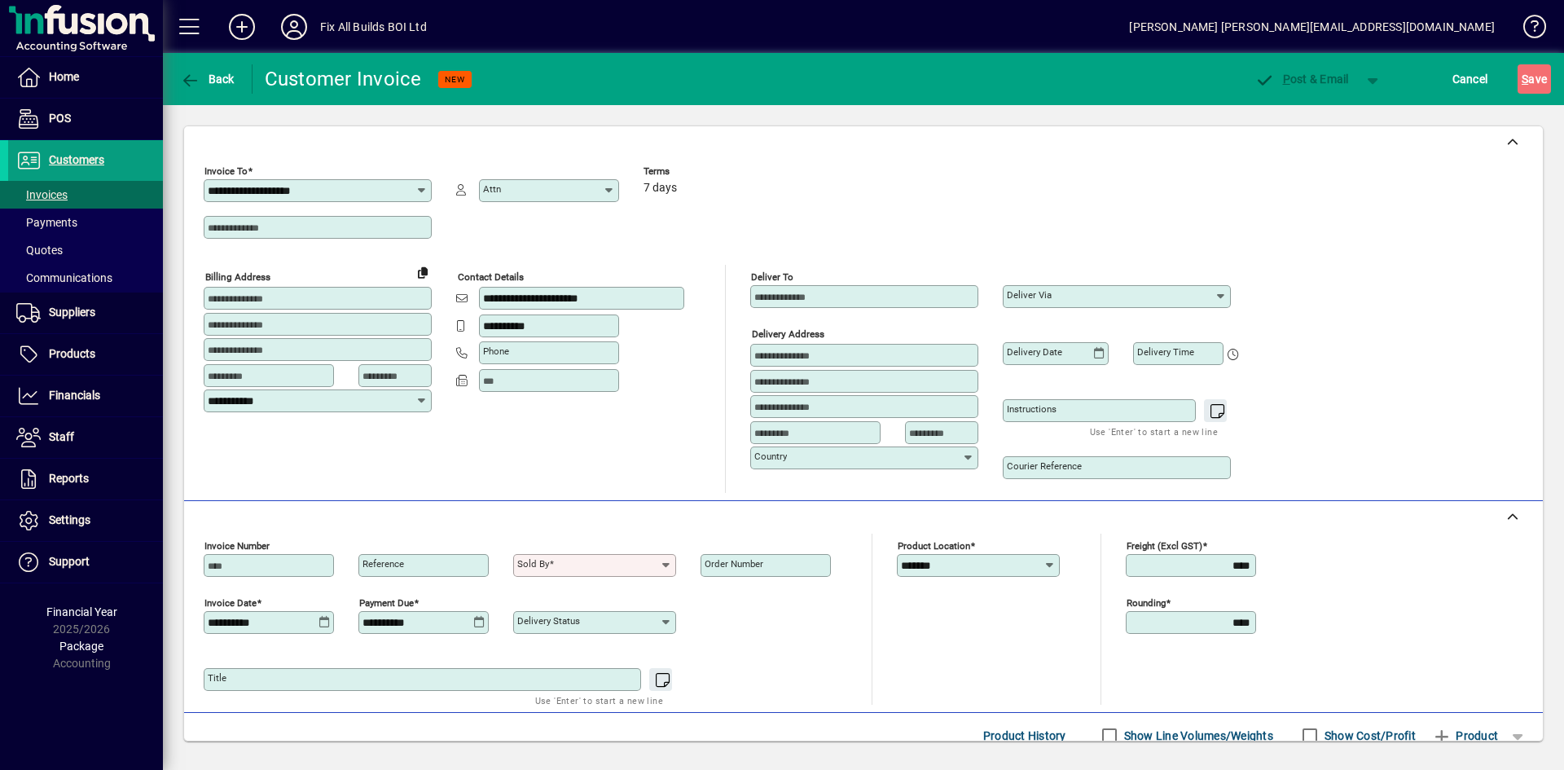 The height and width of the screenshot is (770, 1564). I want to click on span: Customers, so click(77, 160).